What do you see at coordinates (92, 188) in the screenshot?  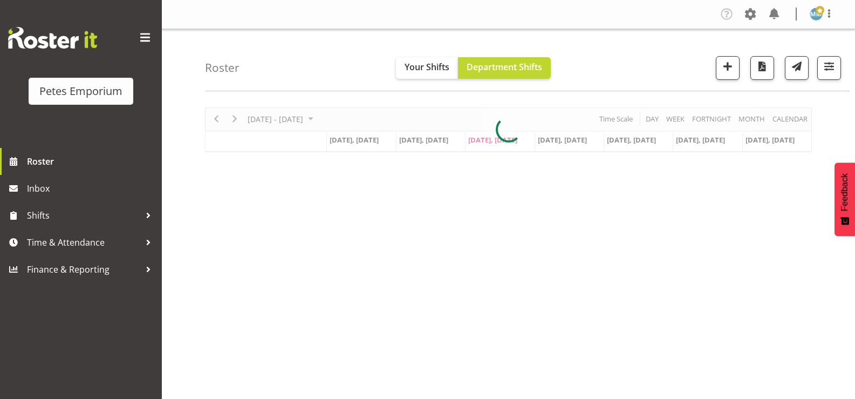 I see `span: Inbox` at bounding box center [92, 188].